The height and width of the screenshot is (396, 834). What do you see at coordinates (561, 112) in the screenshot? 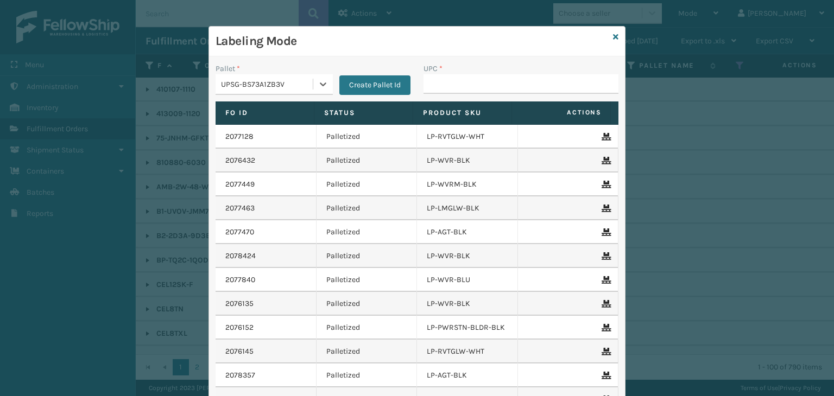
I see `span: Actions` at bounding box center [561, 112].